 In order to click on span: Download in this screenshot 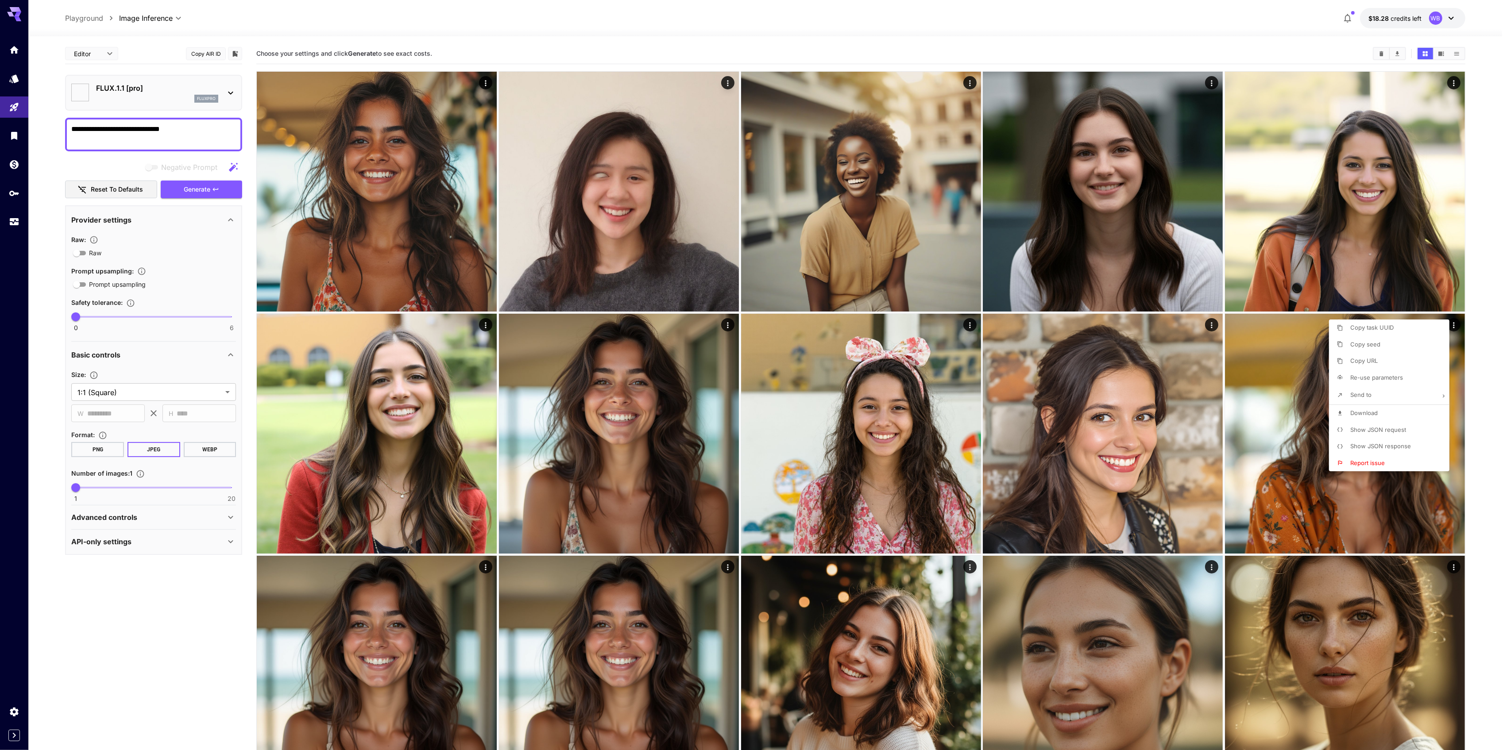, I will do `click(1364, 413)`.